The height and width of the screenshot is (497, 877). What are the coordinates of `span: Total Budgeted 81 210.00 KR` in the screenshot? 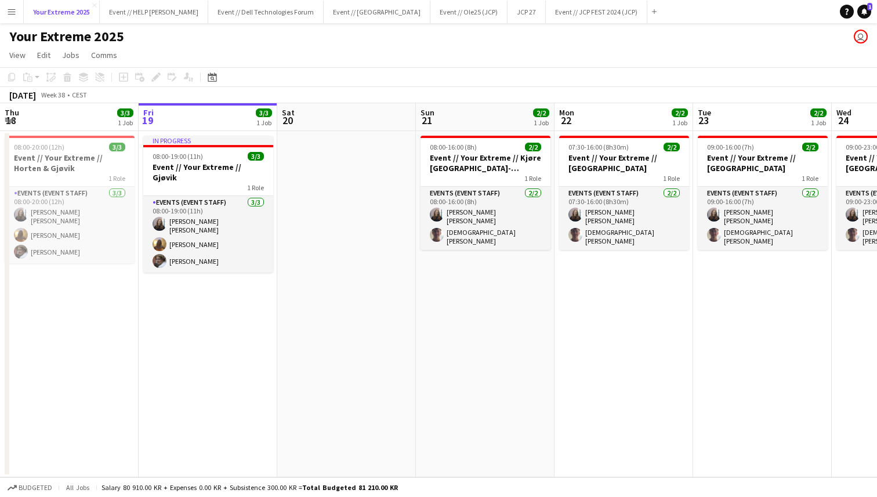 It's located at (350, 487).